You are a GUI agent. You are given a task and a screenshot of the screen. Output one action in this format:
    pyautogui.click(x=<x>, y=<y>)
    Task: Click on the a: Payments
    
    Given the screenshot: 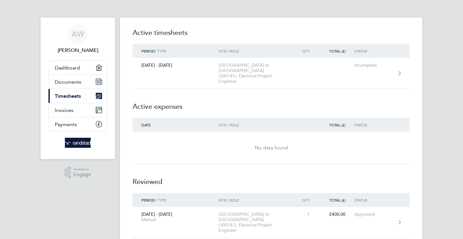 What is the action you would take?
    pyautogui.click(x=78, y=124)
    